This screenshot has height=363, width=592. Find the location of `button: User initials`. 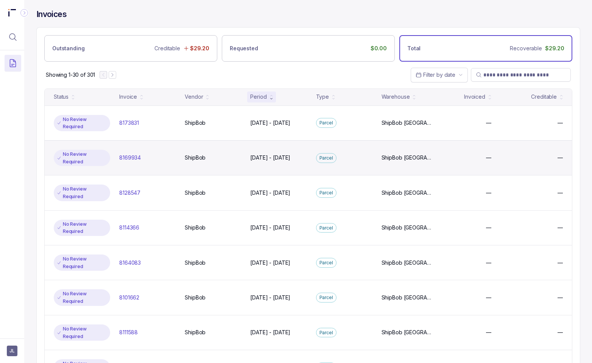

button: User initials is located at coordinates (12, 351).